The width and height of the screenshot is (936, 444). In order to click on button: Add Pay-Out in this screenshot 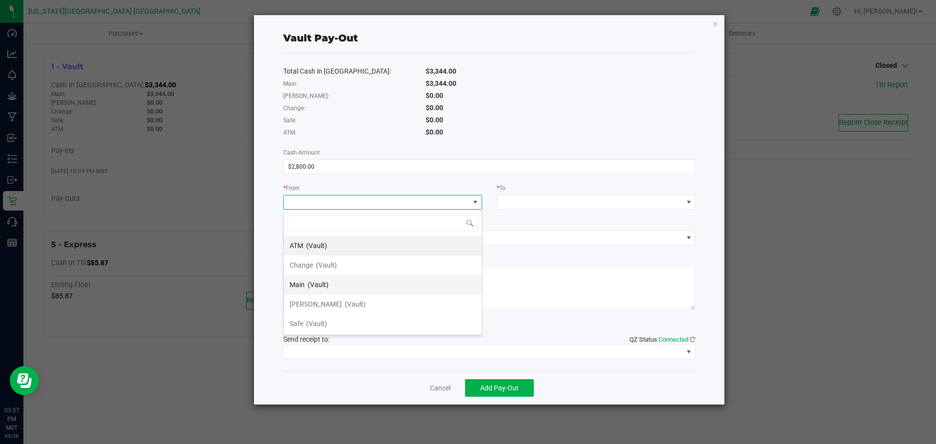, I will do `click(499, 388)`.